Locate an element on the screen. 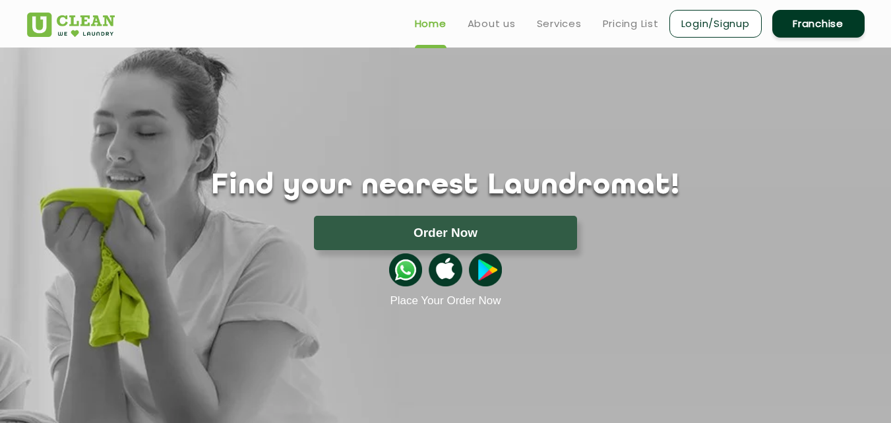  button: Order Now is located at coordinates (445, 233).